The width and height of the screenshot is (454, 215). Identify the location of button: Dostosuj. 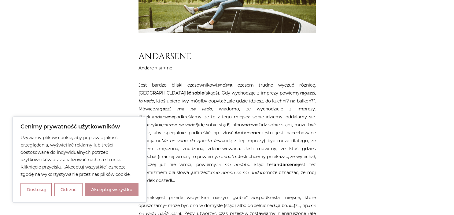
(36, 190).